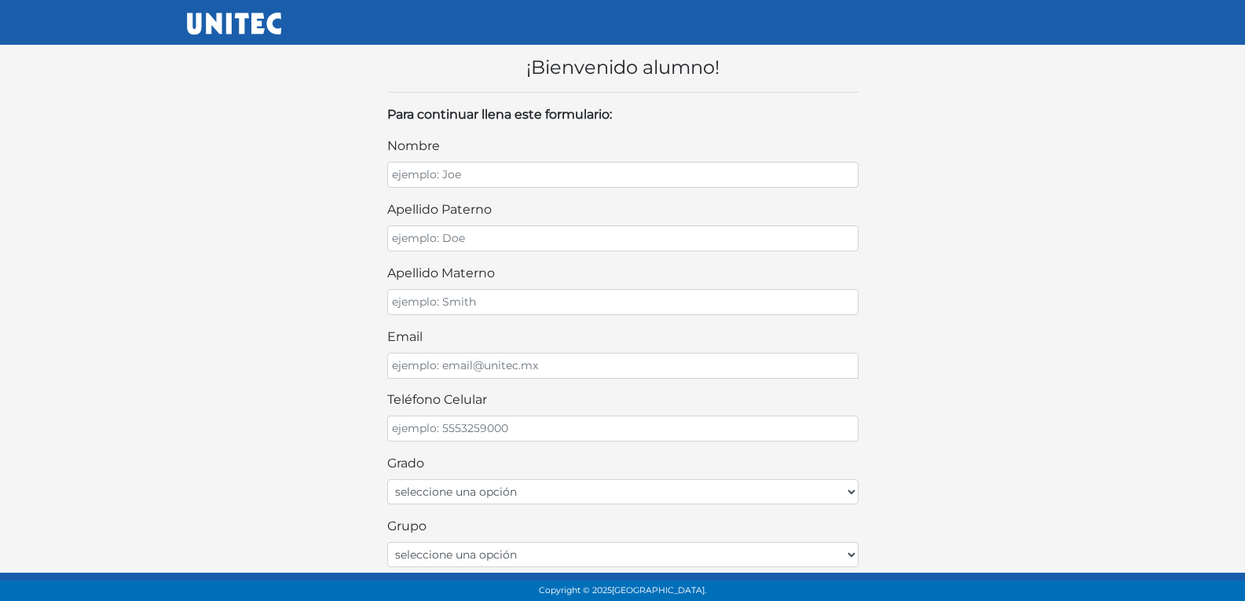 This screenshot has width=1245, height=601. What do you see at coordinates (623, 428) in the screenshot?
I see `input: ejemplo: 5553259000` at bounding box center [623, 428].